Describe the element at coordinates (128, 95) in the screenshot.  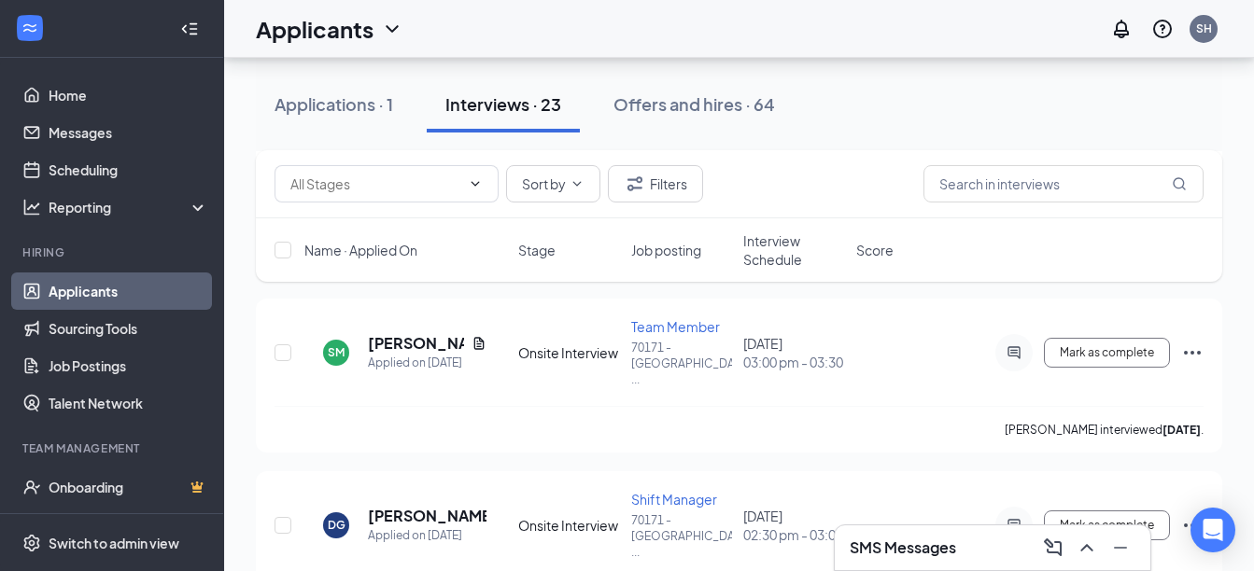
I see `a: Home` at that location.